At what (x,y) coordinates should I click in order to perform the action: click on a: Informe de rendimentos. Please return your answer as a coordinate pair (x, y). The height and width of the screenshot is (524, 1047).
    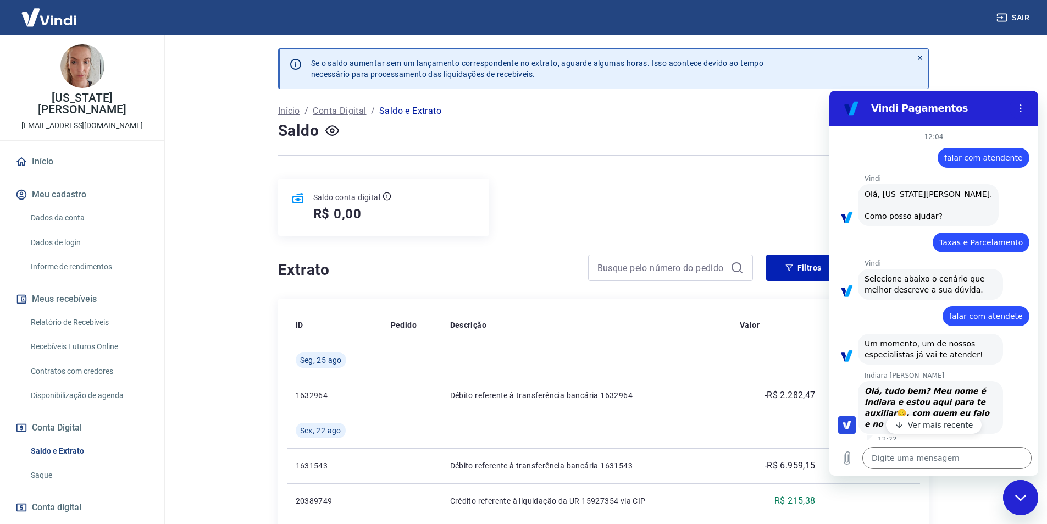
    Looking at the image, I should click on (89, 267).